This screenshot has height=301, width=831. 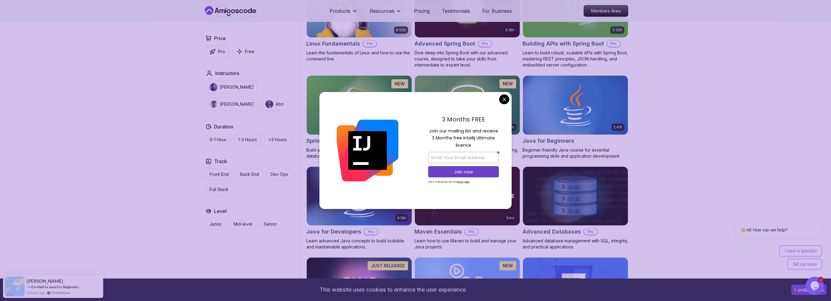 What do you see at coordinates (218, 140) in the screenshot?
I see `p: 0-1 Hour` at bounding box center [218, 140].